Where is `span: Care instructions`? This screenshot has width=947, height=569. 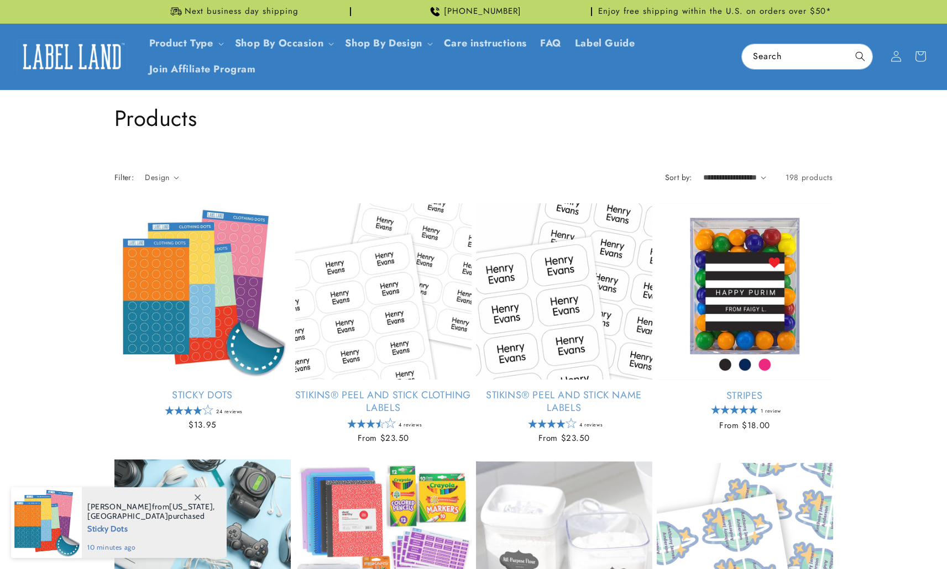
span: Care instructions is located at coordinates (485, 43).